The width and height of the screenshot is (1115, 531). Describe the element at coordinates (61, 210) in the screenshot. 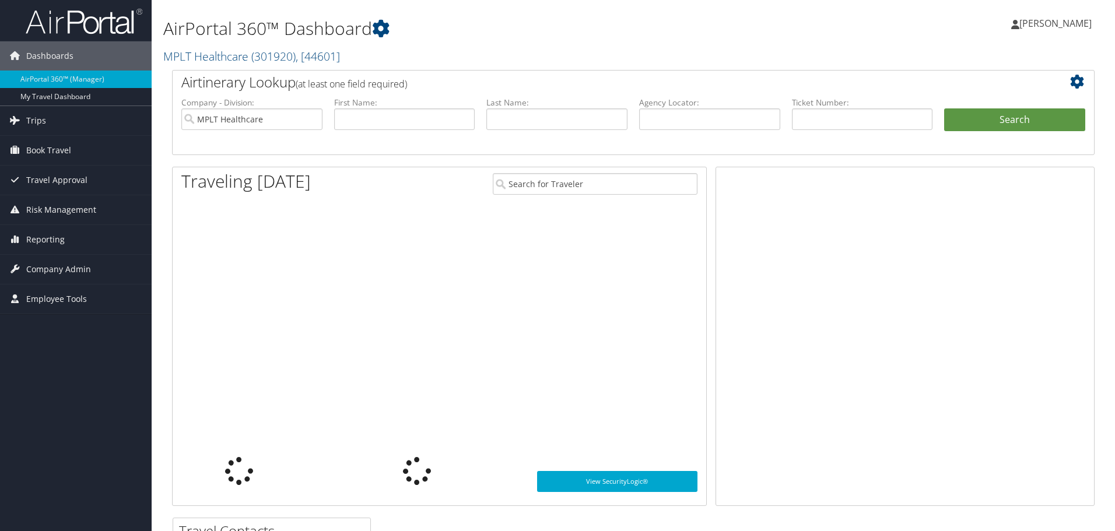

I see `span: Risk Management` at that location.